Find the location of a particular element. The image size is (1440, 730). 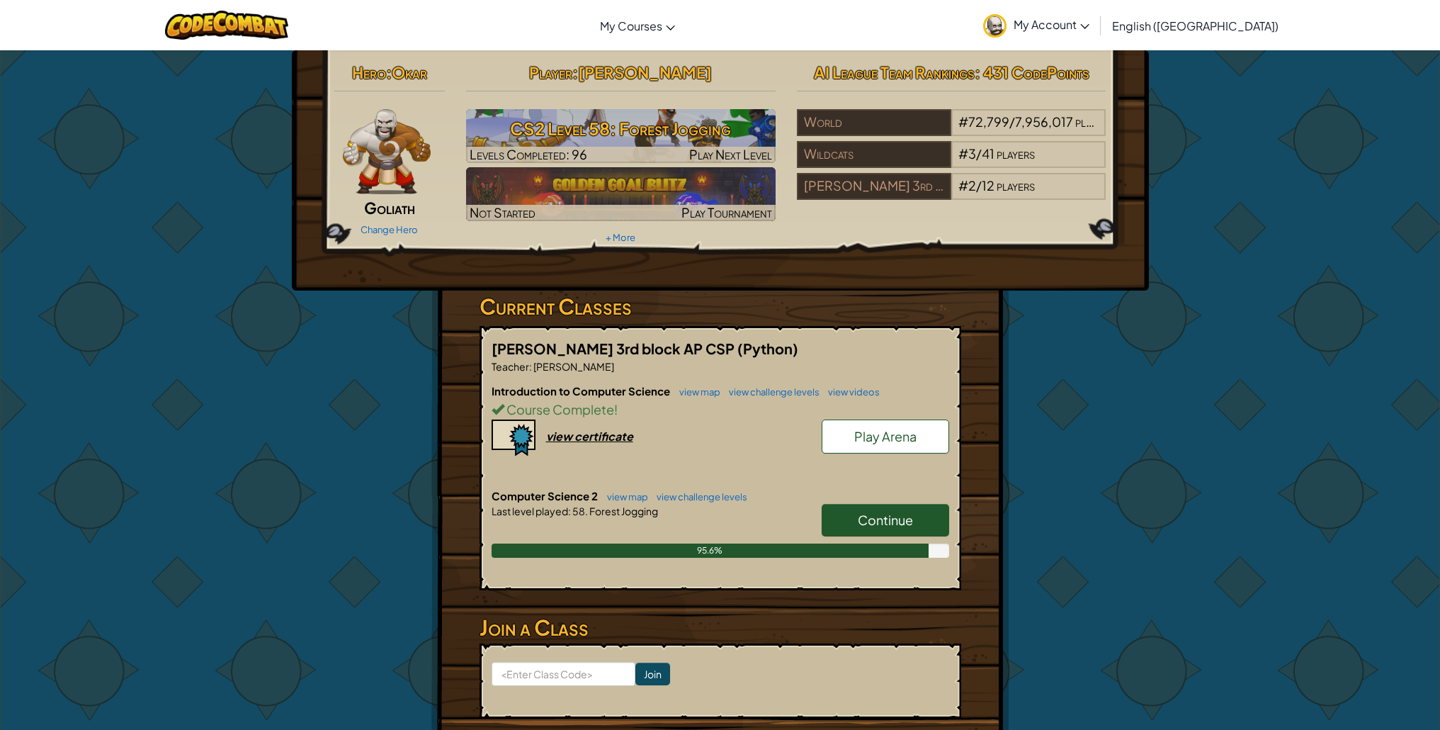

span: Course Complete is located at coordinates (559, 409).